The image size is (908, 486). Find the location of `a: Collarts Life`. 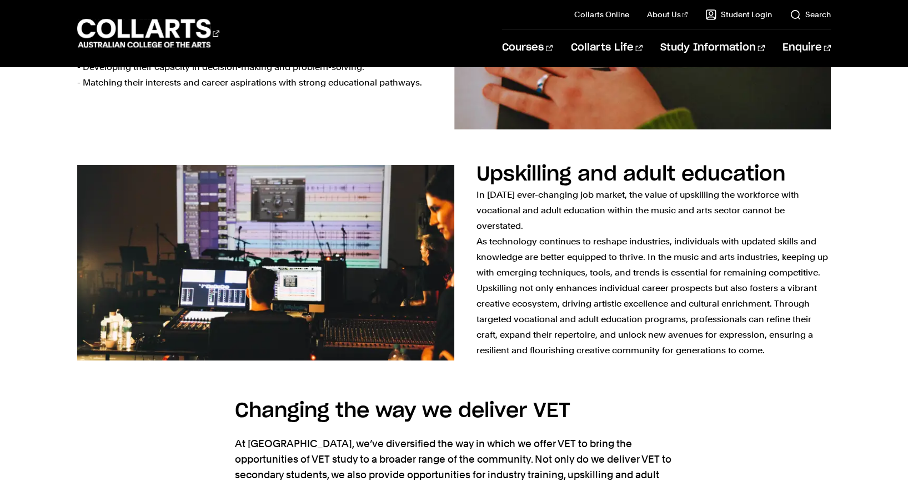

a: Collarts Life is located at coordinates (606, 48).